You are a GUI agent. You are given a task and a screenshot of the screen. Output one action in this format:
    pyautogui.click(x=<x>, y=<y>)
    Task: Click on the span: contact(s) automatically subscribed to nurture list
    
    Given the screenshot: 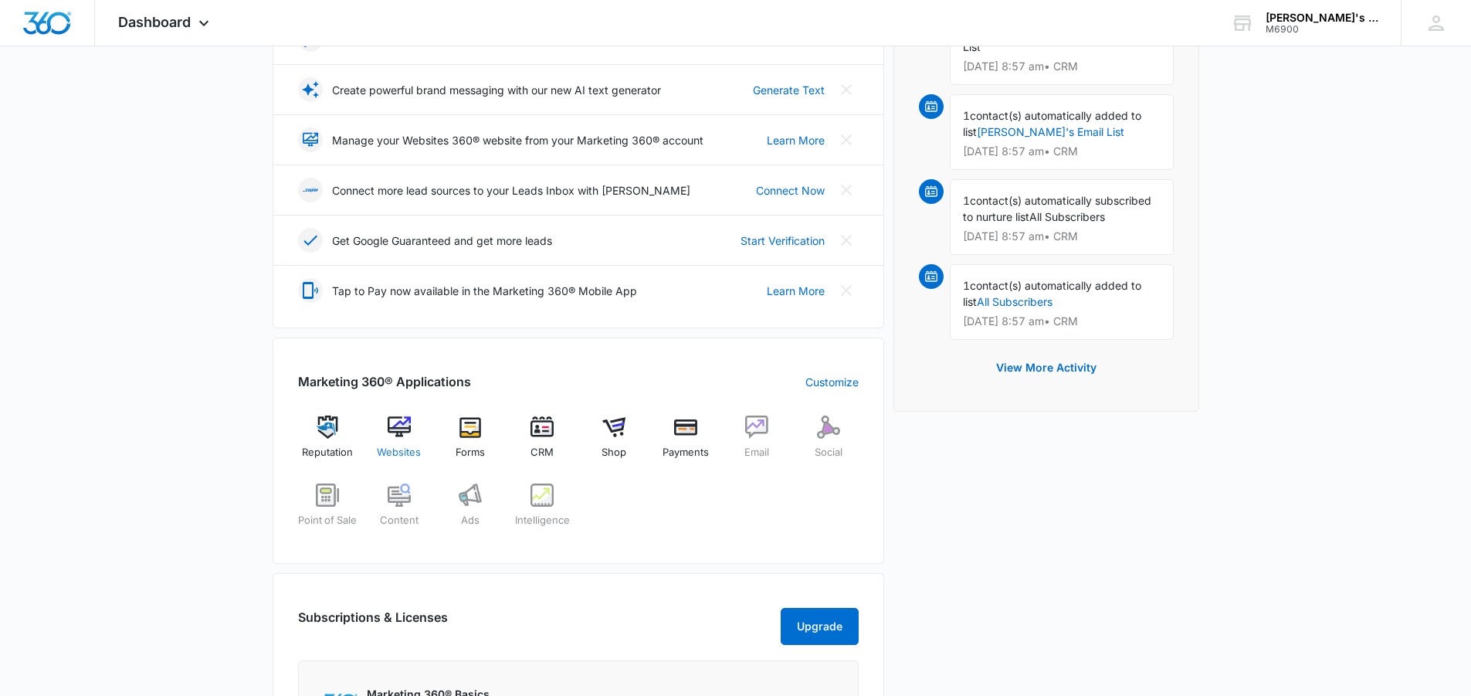 What is the action you would take?
    pyautogui.click(x=1057, y=209)
    